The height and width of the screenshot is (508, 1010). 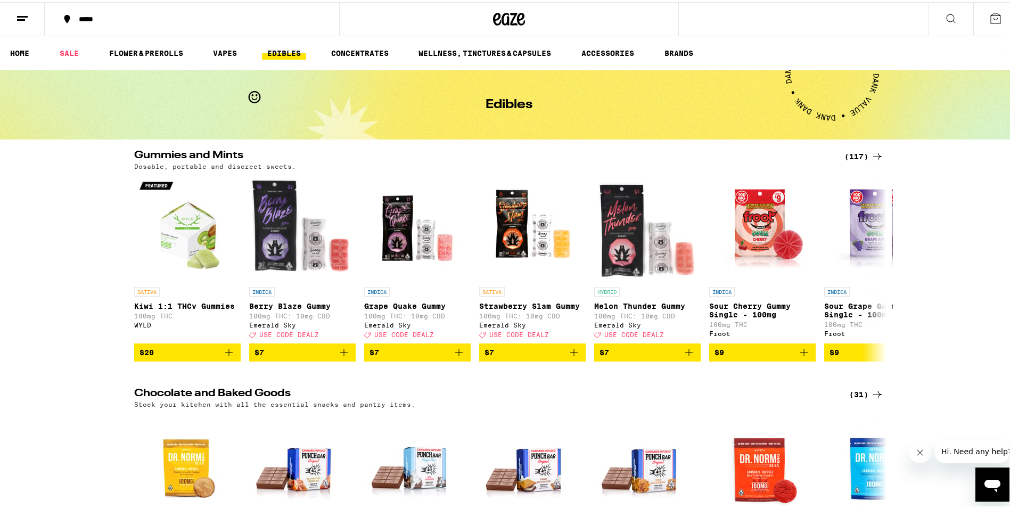 I want to click on div: WYLD, so click(x=187, y=323).